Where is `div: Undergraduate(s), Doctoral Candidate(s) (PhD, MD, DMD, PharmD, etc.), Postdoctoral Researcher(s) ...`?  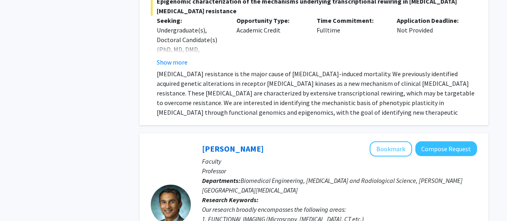
div: Undergraduate(s), Doctoral Candidate(s) (PhD, MD, DMD, PharmD, etc.), Postdoctoral Researcher(s) ... is located at coordinates (191, 68).